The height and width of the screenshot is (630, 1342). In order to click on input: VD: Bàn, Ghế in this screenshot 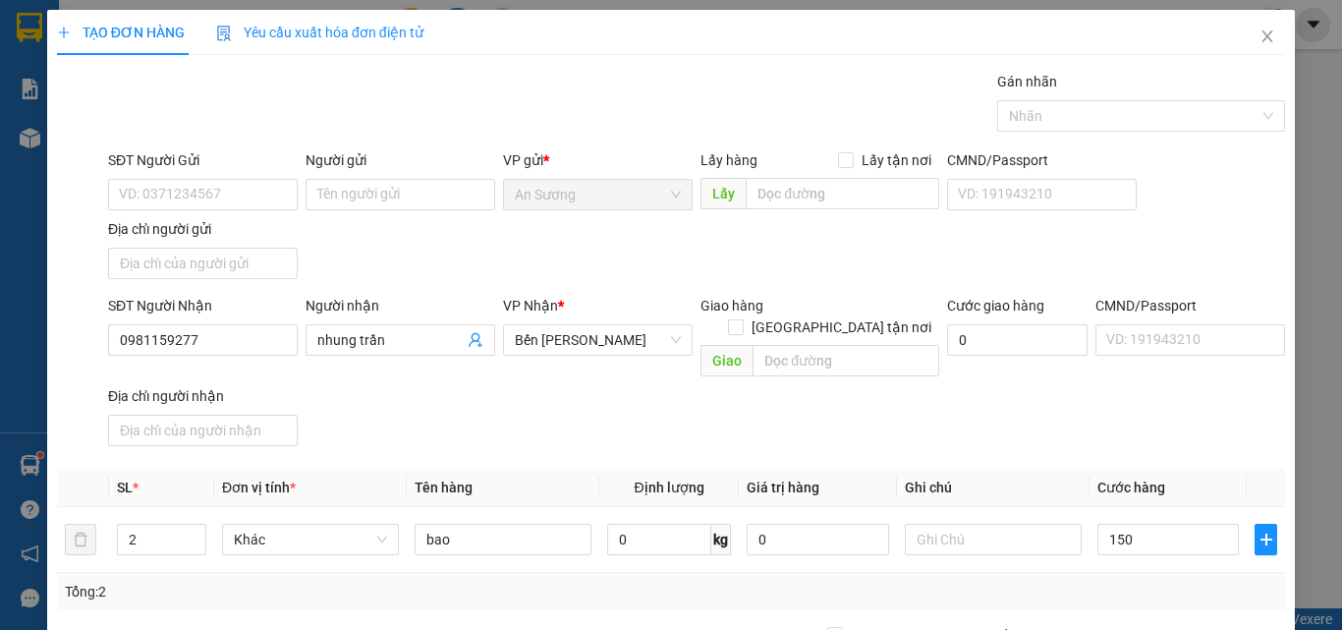, I will do `click(503, 539)`.